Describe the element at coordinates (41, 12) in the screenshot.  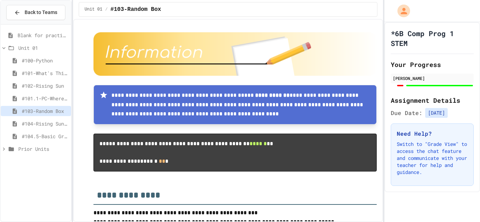
I see `span: Back to Teams` at that location.